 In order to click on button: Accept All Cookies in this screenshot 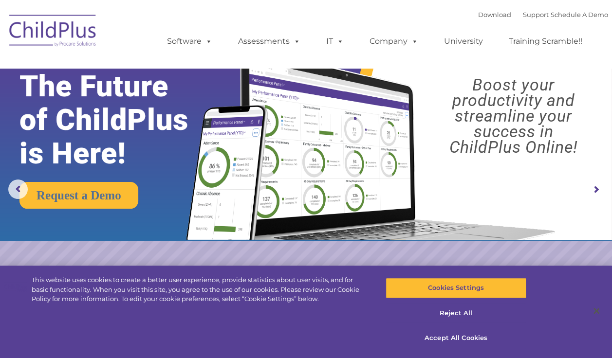, I will do `click(456, 338)`.